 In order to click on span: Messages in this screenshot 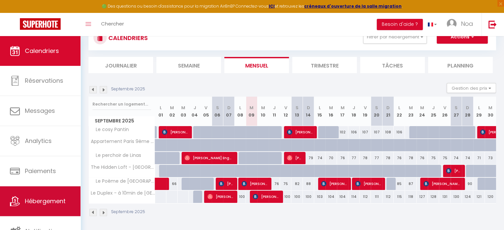, I will do `click(40, 111)`.